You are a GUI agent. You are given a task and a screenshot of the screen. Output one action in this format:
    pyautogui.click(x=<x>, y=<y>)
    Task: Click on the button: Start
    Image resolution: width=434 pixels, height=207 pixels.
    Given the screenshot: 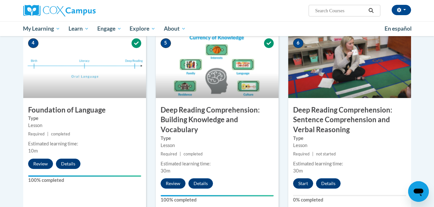 What is the action you would take?
    pyautogui.click(x=303, y=184)
    